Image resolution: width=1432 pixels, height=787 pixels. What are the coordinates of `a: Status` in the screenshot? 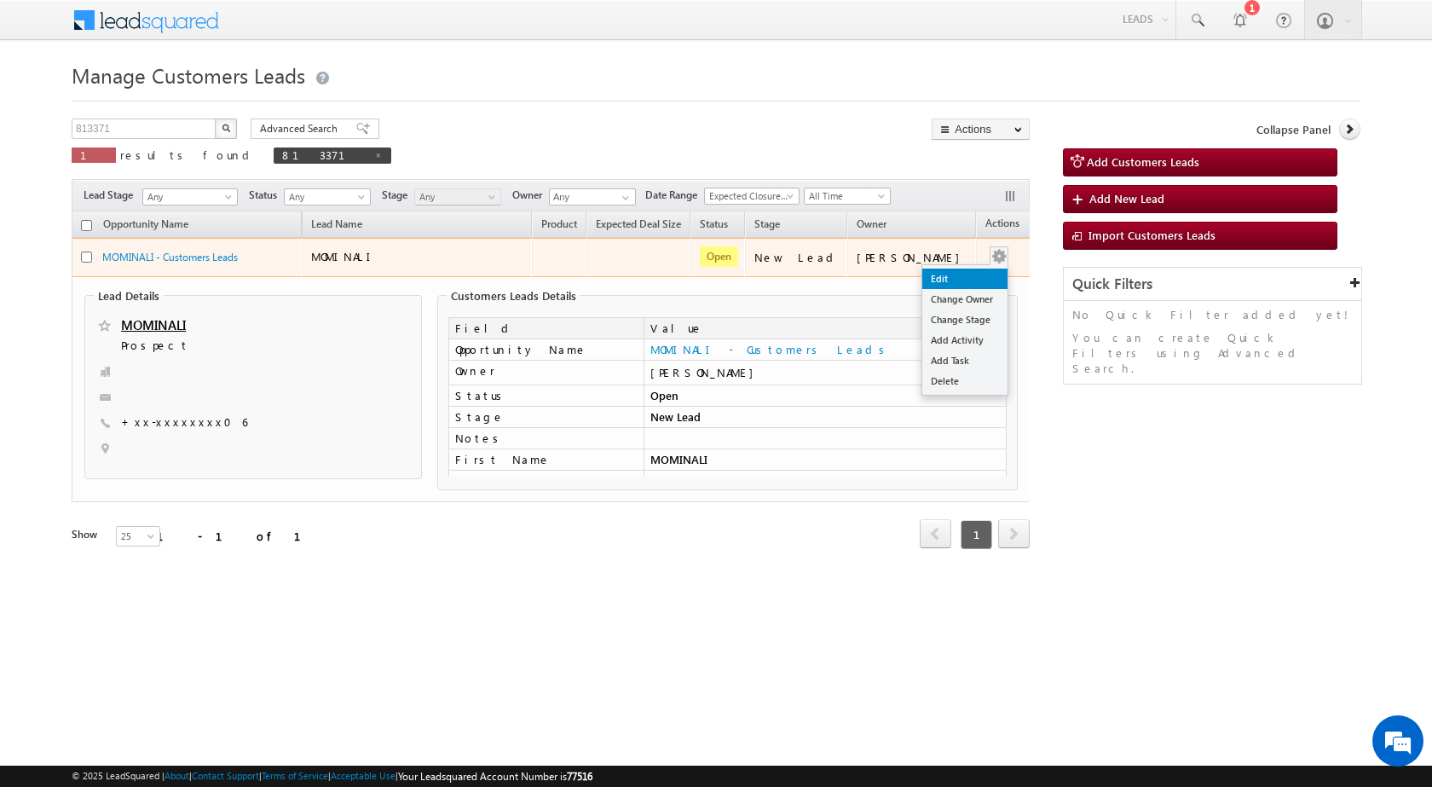 It's located at (713, 226).